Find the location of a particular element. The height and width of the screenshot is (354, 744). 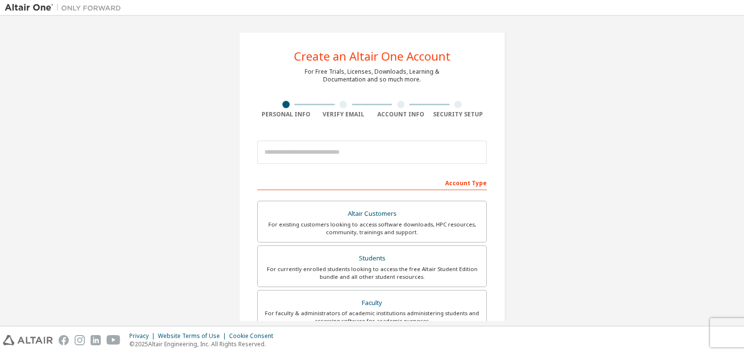

p: © 2025 Altair Engineering, Inc. All Rights Reserved. is located at coordinates (204, 343).